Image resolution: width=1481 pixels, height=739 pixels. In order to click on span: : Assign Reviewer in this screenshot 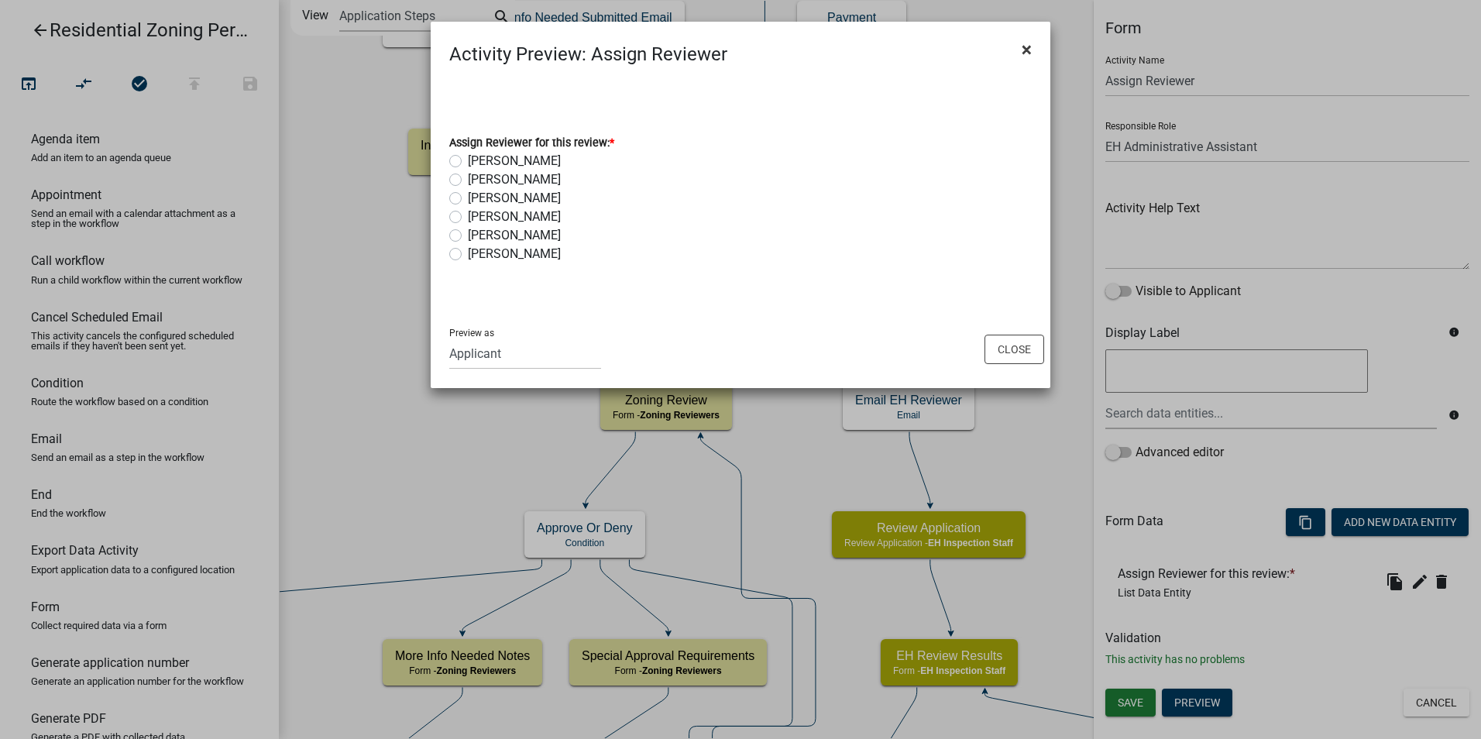, I will do `click(655, 54)`.